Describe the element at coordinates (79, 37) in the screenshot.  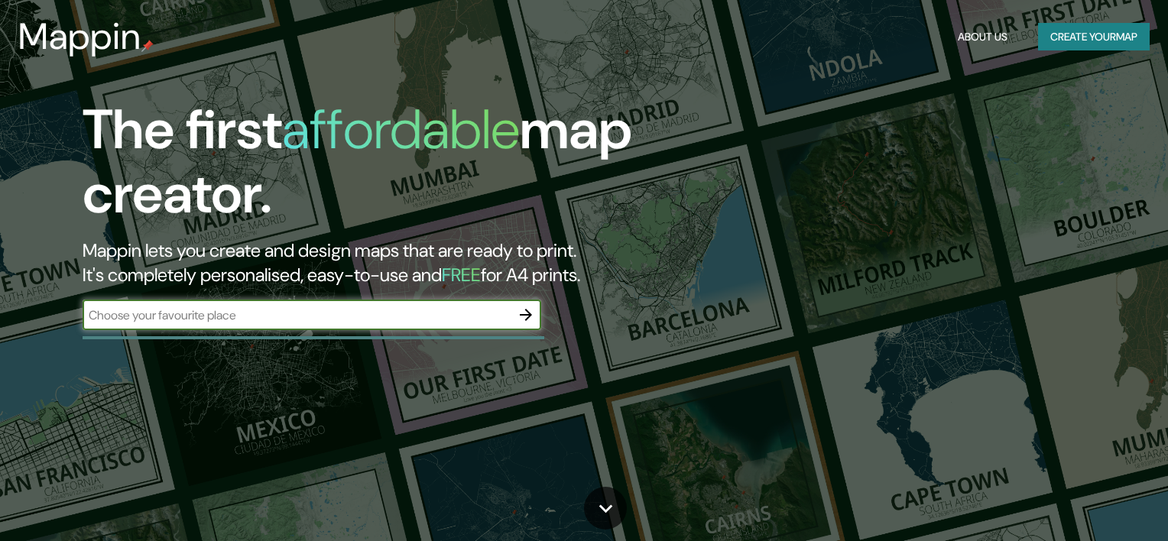
I see `h3: Mappin` at that location.